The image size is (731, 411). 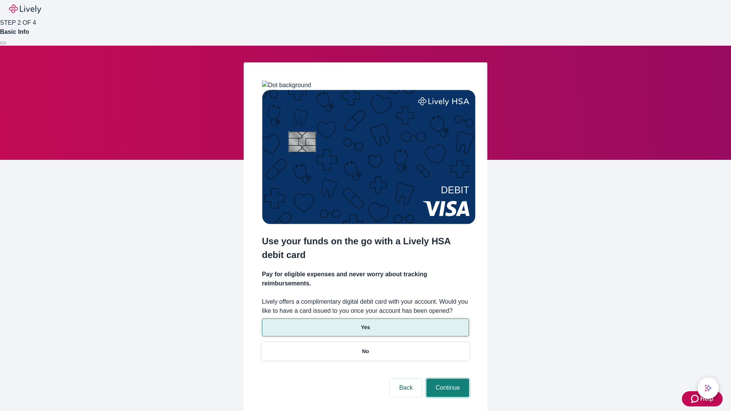 I want to click on button: Zendesk support iconHelp, so click(x=702, y=399).